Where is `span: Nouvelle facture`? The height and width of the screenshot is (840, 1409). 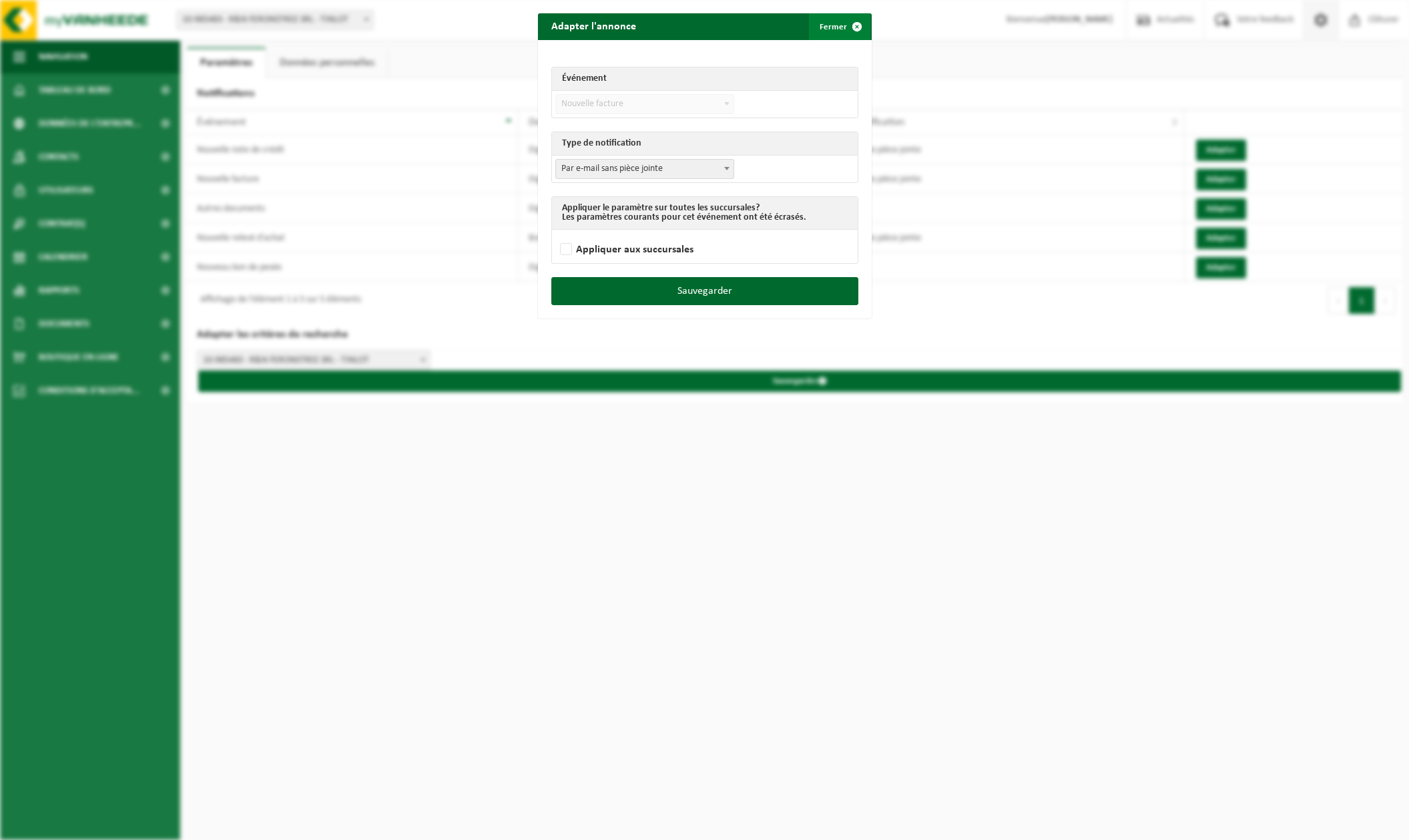
span: Nouvelle facture is located at coordinates (645, 104).